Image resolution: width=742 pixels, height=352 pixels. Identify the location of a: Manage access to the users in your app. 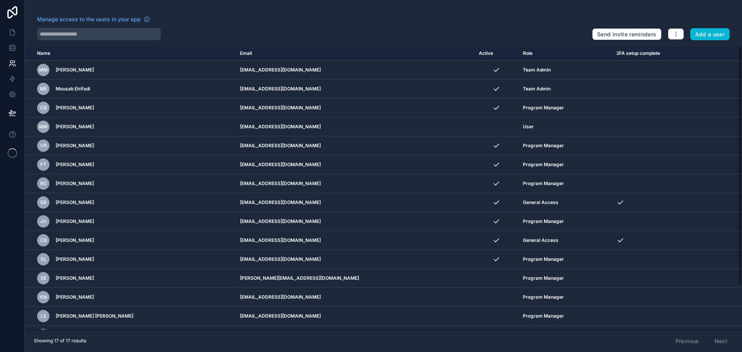
(94, 19).